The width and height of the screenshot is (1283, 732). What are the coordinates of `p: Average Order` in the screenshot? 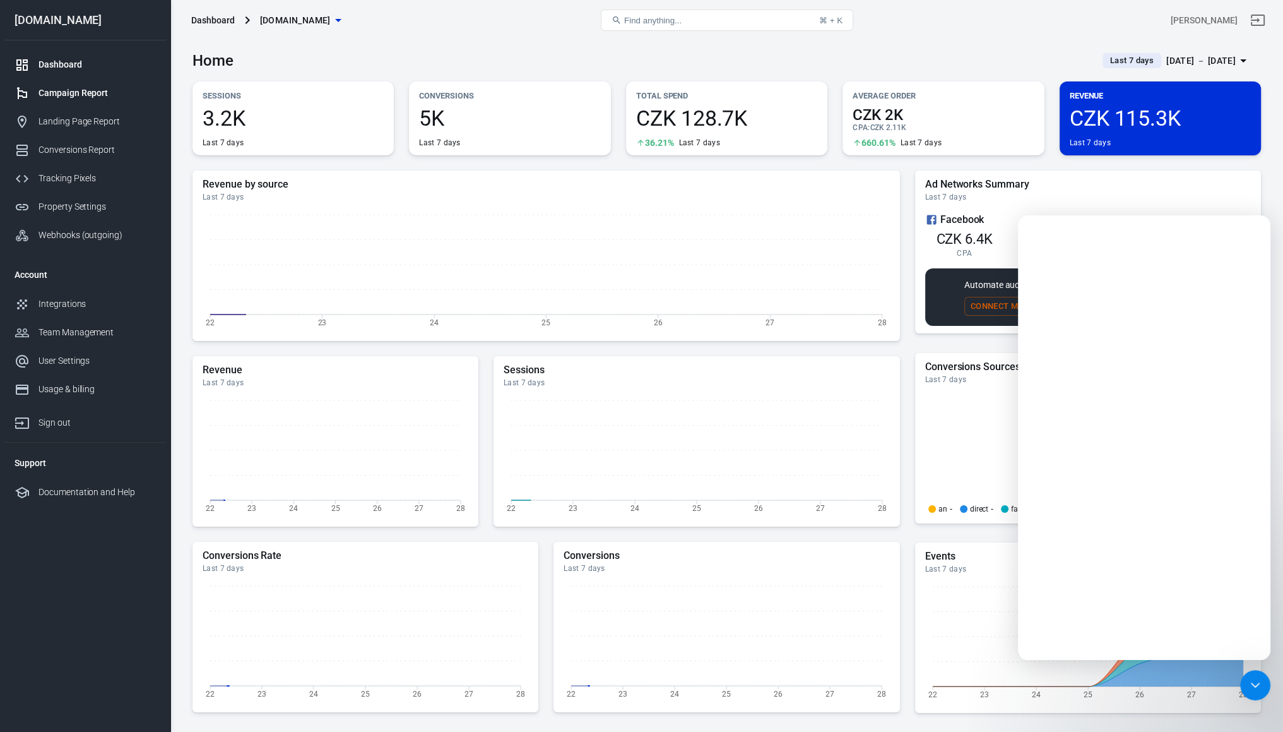 It's located at (943, 95).